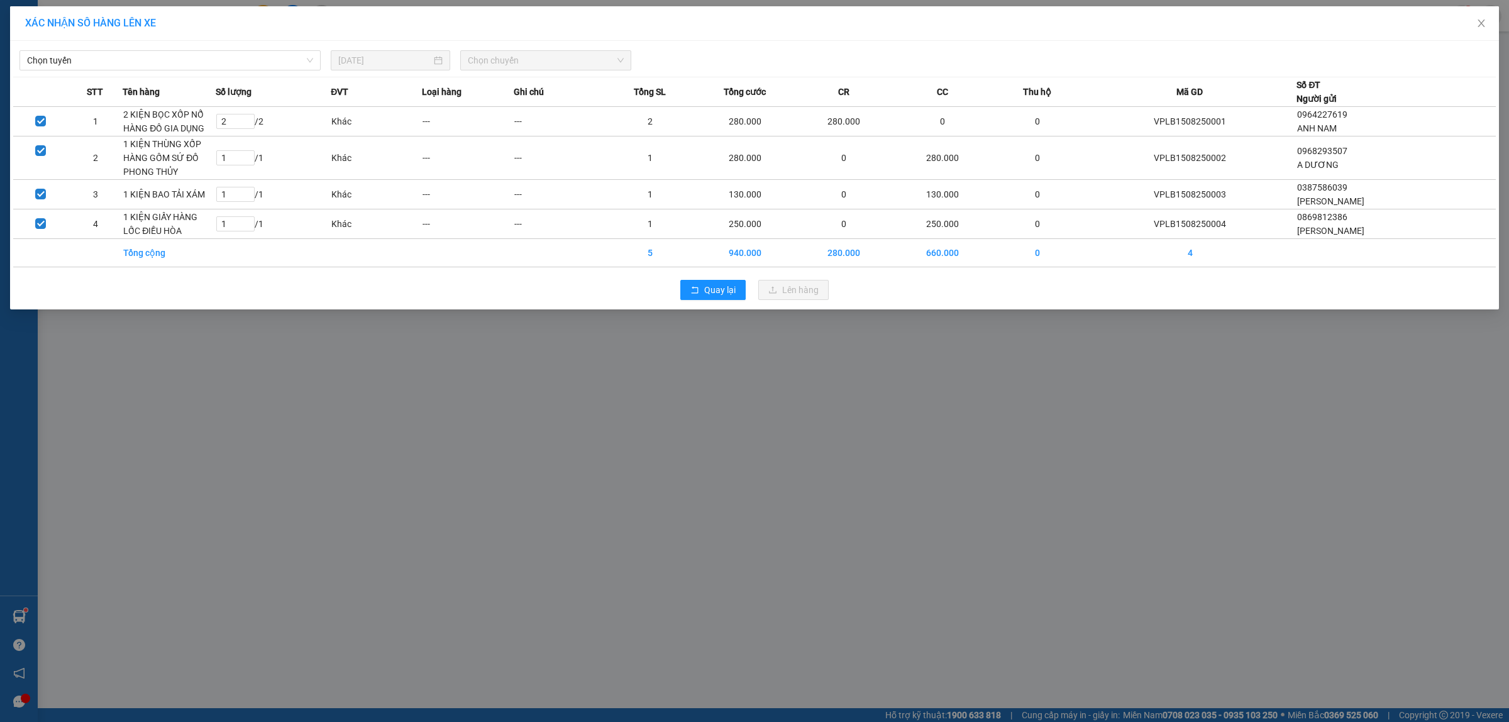  What do you see at coordinates (1190, 158) in the screenshot?
I see `td: VPLB1508250002` at bounding box center [1190, 158].